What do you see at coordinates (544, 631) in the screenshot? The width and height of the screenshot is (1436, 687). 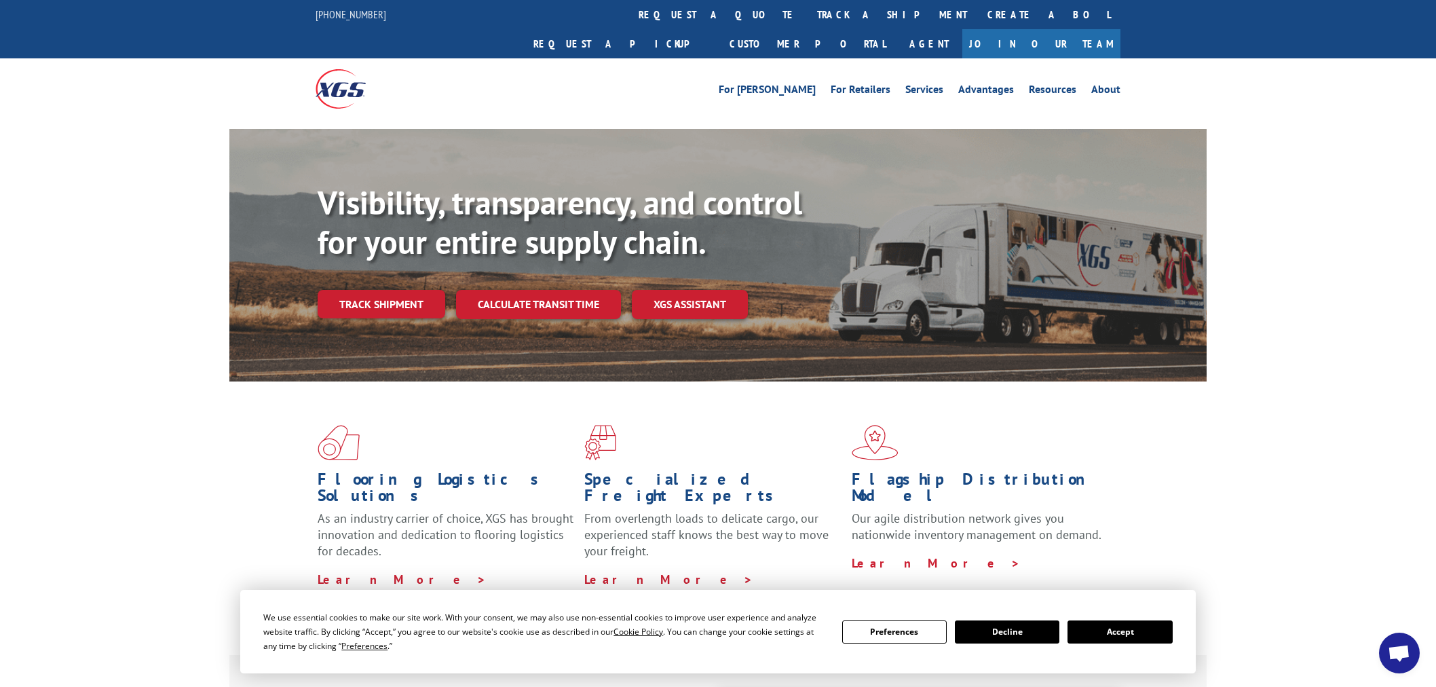 I see `div: We use essential cookies to make our site work. With your consent, we may also use non-essential ...` at bounding box center [544, 631].